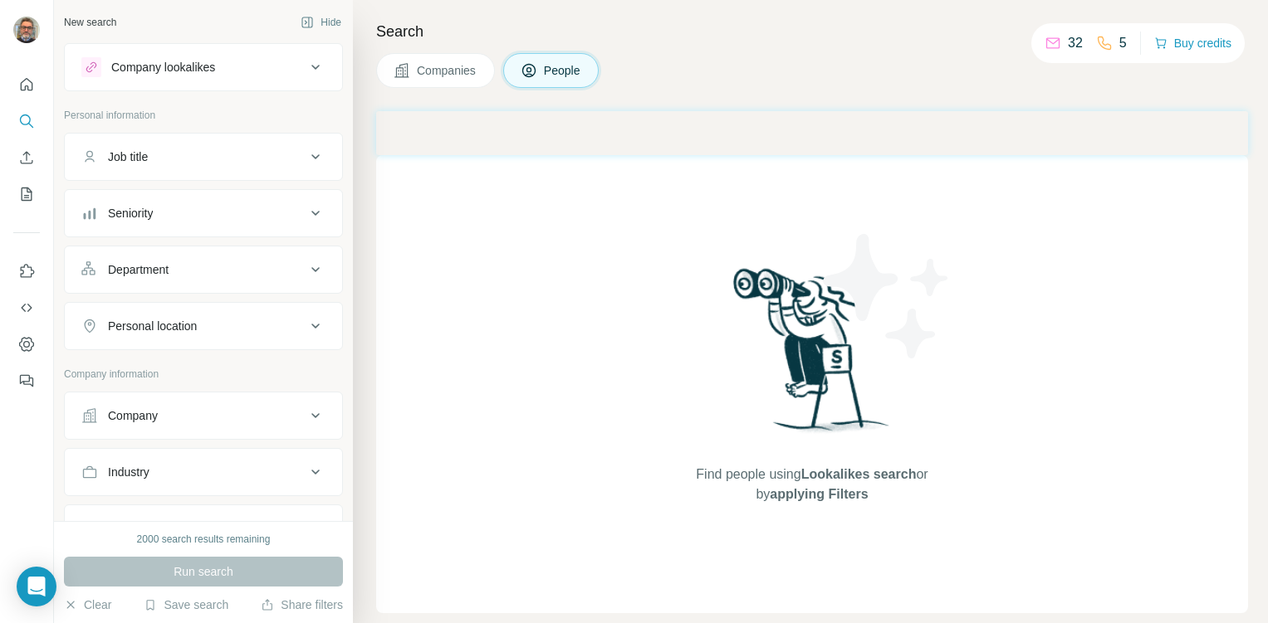 The height and width of the screenshot is (623, 1268). I want to click on div: HQ location, so click(138, 529).